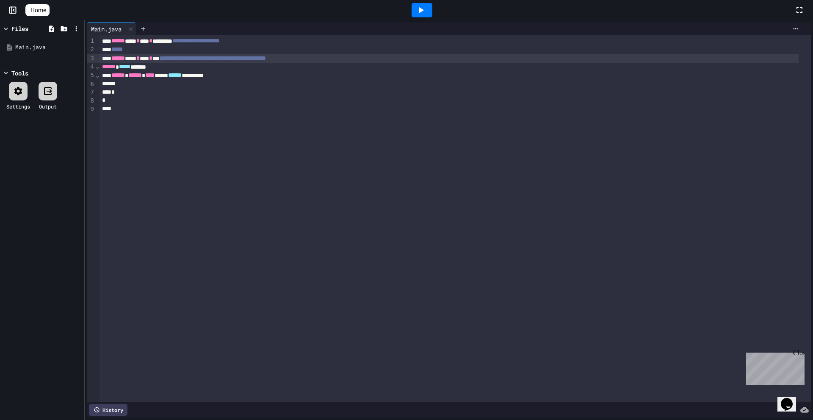 Image resolution: width=813 pixels, height=420 pixels. What do you see at coordinates (91, 67) in the screenshot?
I see `div: 4` at bounding box center [91, 67].